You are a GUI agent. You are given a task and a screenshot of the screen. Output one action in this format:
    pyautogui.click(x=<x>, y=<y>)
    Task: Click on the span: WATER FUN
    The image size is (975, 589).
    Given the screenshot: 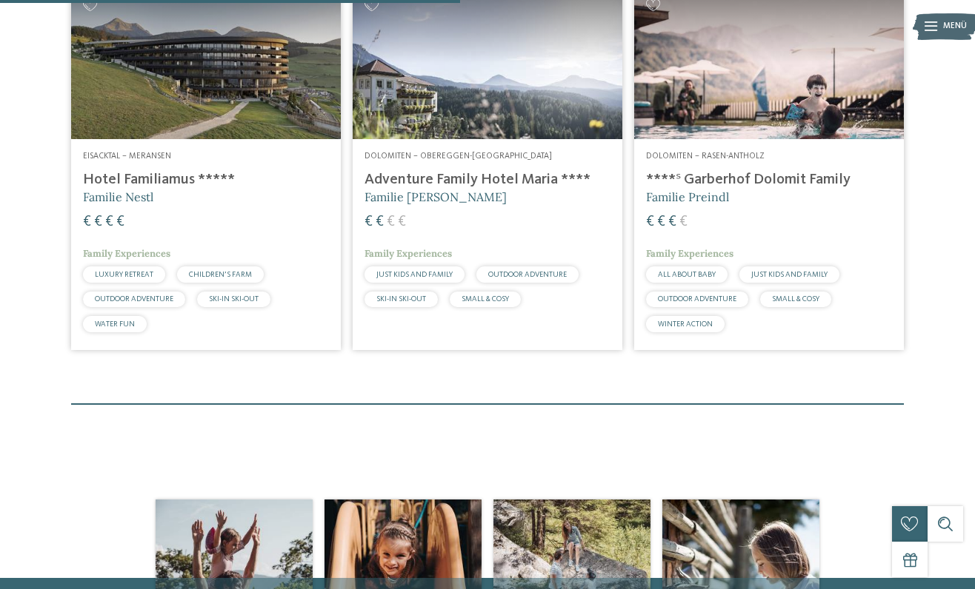 What is the action you would take?
    pyautogui.click(x=115, y=324)
    